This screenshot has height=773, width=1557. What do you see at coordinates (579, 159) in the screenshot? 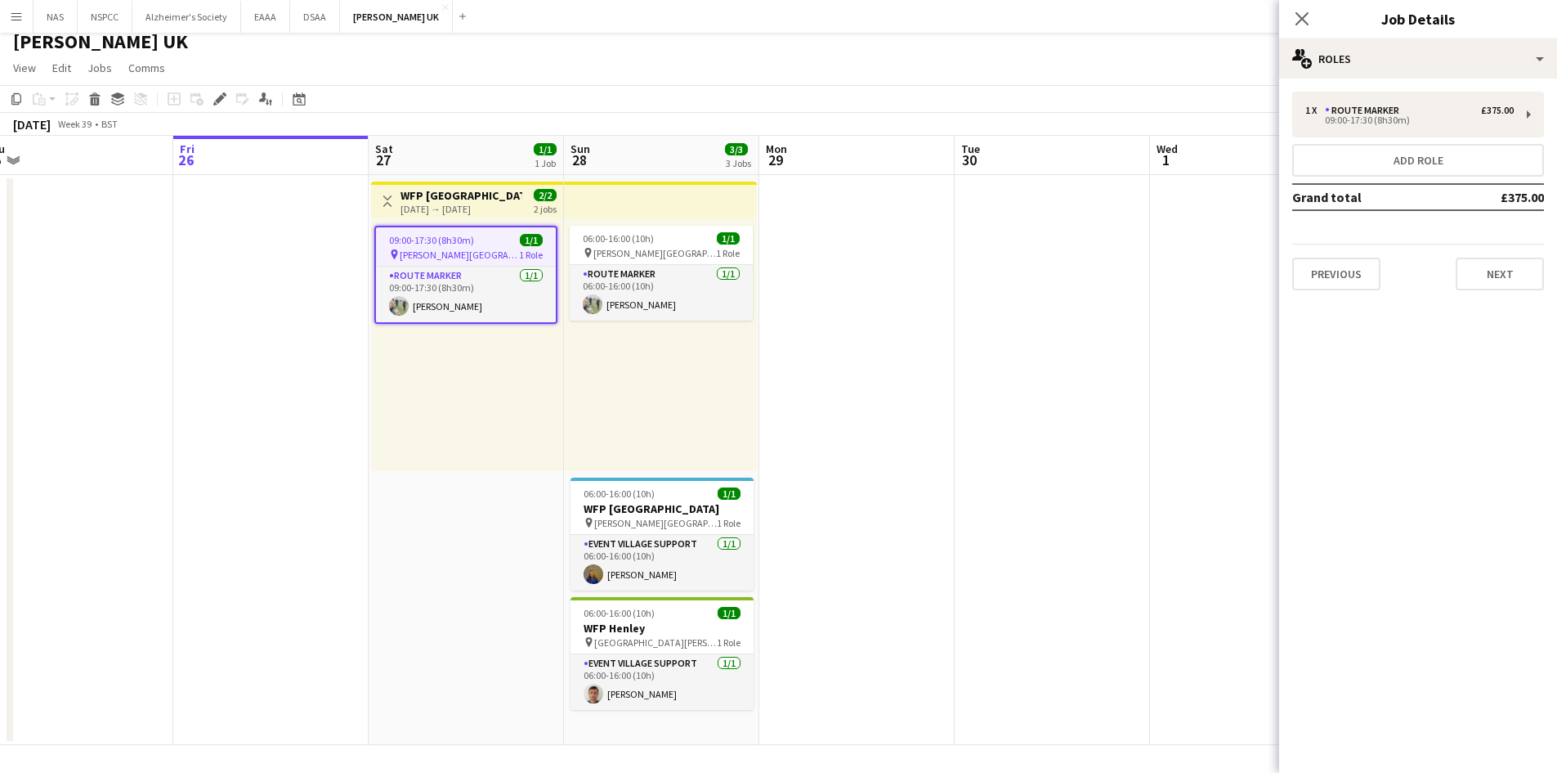
I see `span: 28` at bounding box center [579, 159].